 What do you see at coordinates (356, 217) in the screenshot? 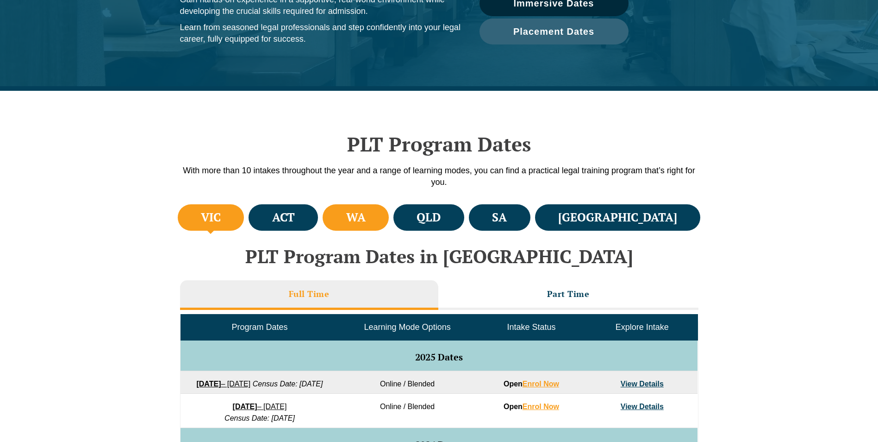
I see `h4: WA` at bounding box center [356, 217].